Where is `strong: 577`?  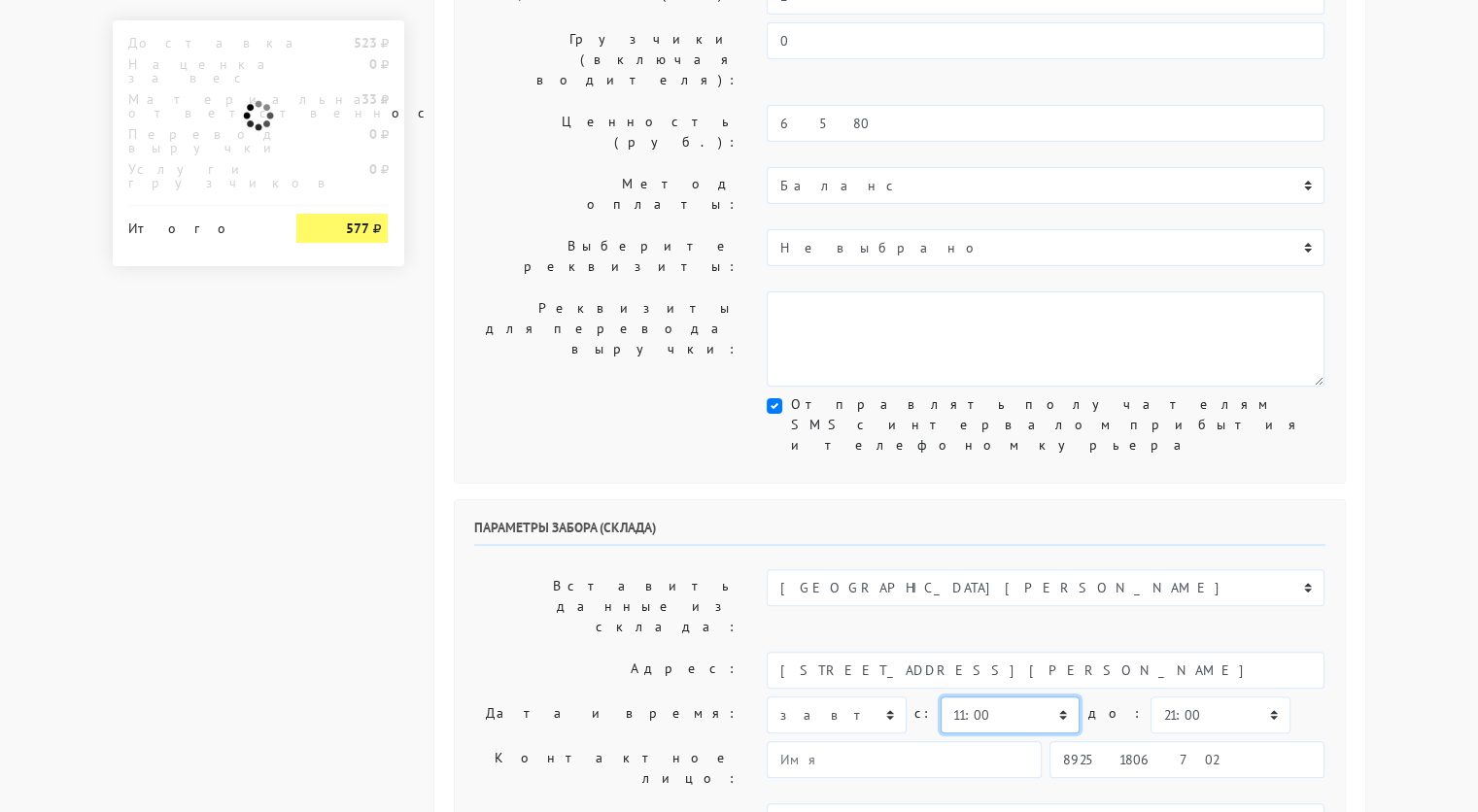
strong: 577 is located at coordinates (356, 228).